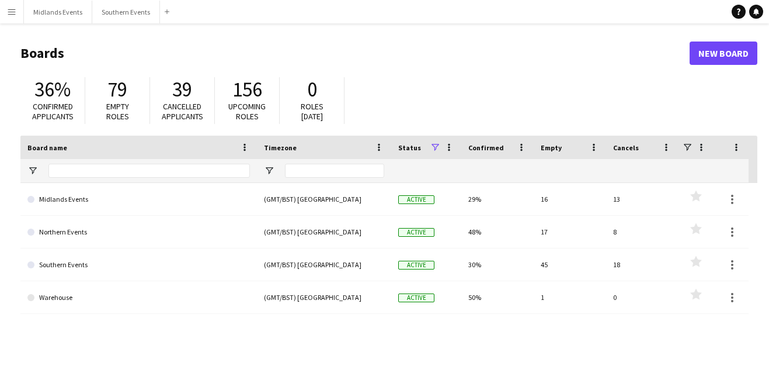 The image size is (769, 390). What do you see at coordinates (498, 297) in the screenshot?
I see `div: 50%` at bounding box center [498, 297].